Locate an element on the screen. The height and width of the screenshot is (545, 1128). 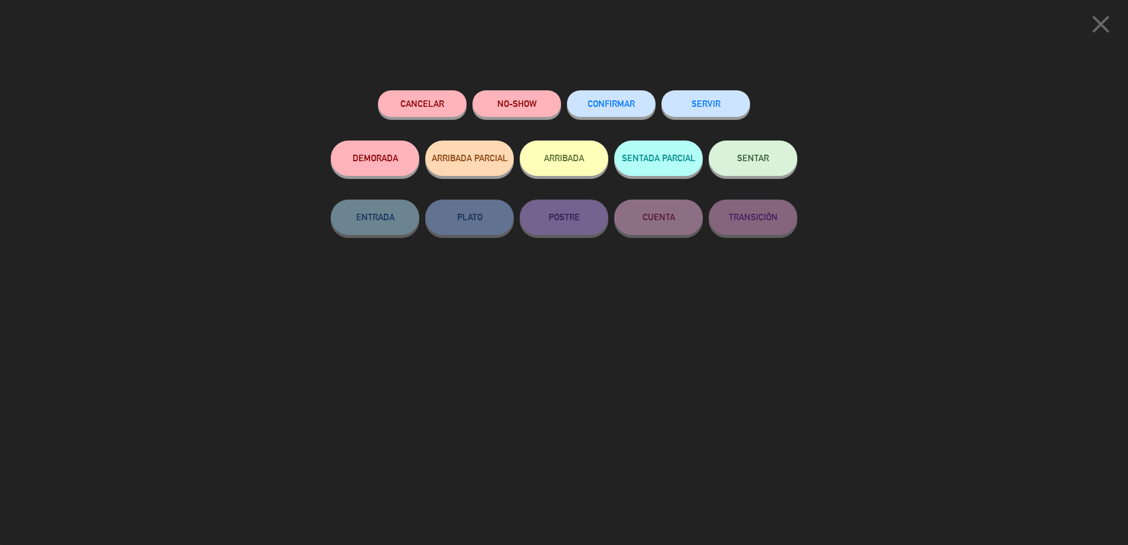
i: close is located at coordinates (1101, 24).